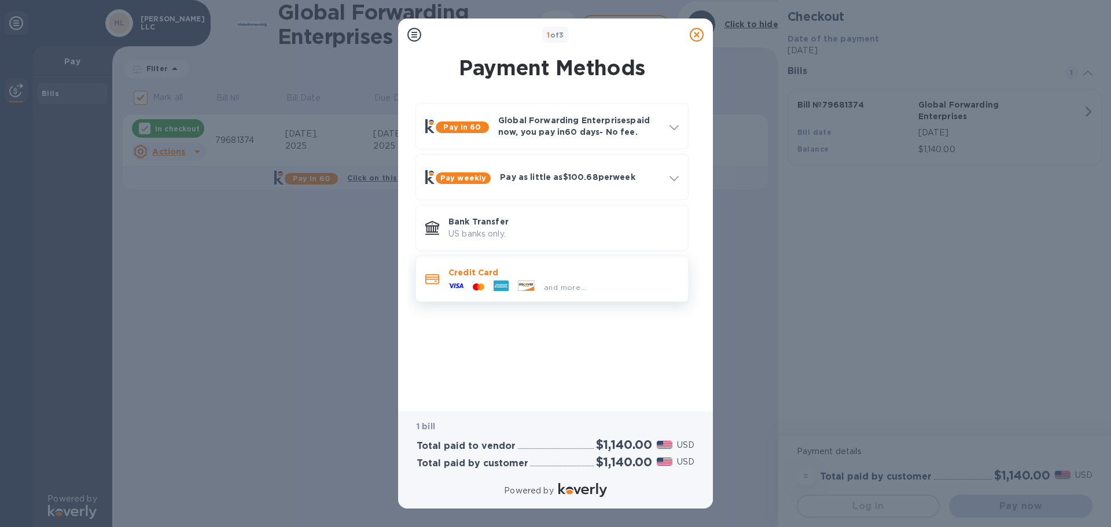 This screenshot has height=527, width=1111. What do you see at coordinates (528, 490) in the screenshot?
I see `p: Powered by` at bounding box center [528, 490].